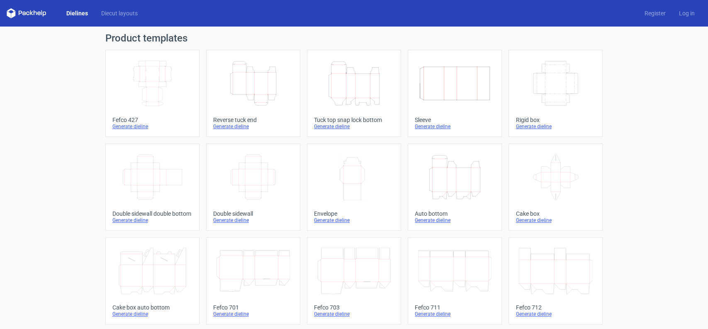 This screenshot has height=329, width=708. I want to click on a: Fefco 703Generate dieline, so click(354, 281).